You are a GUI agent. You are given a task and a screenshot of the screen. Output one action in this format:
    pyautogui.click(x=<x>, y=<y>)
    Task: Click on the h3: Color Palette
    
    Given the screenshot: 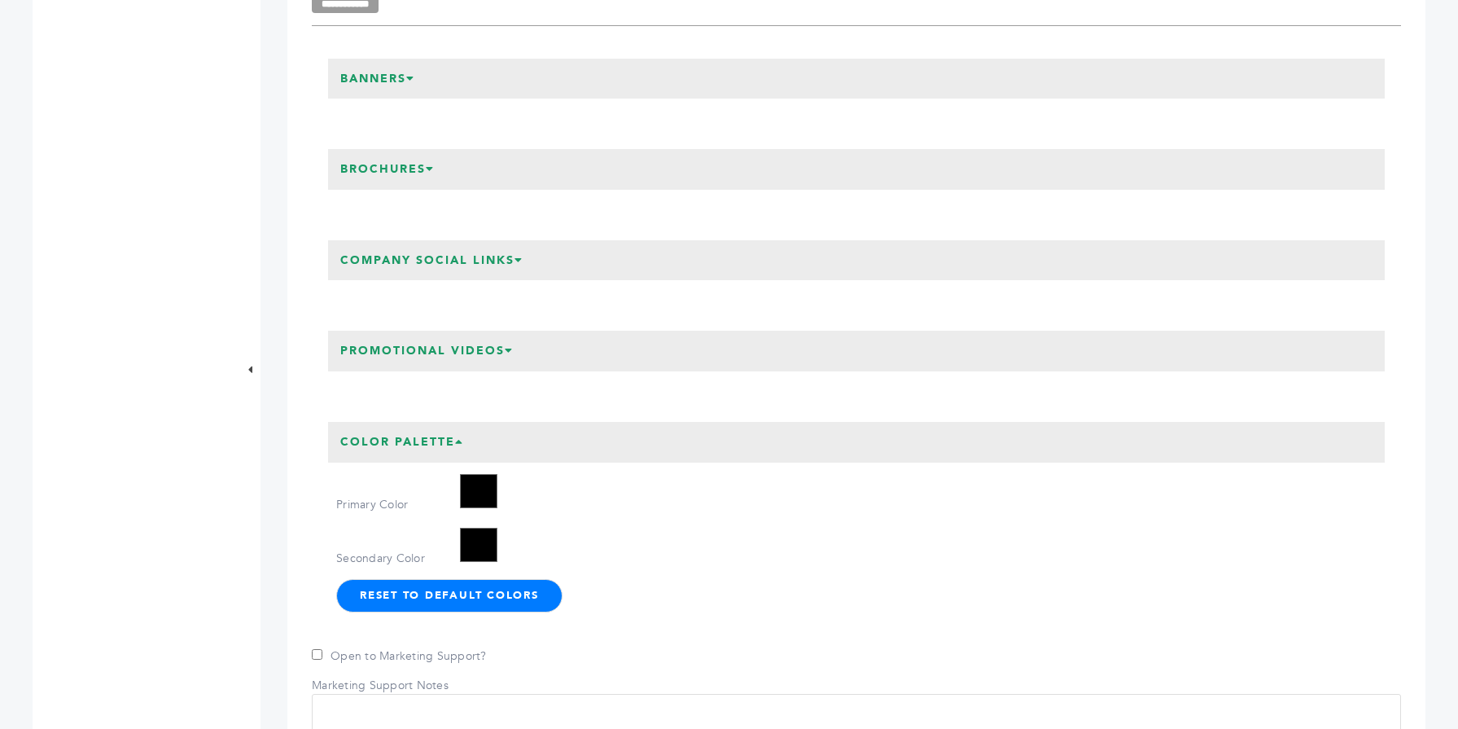 What is the action you would take?
    pyautogui.click(x=402, y=442)
    